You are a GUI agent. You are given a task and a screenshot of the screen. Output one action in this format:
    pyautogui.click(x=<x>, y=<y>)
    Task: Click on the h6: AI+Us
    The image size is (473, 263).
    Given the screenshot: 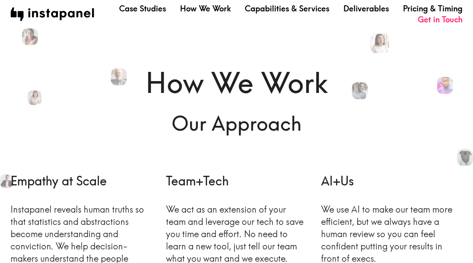 What is the action you would take?
    pyautogui.click(x=392, y=180)
    